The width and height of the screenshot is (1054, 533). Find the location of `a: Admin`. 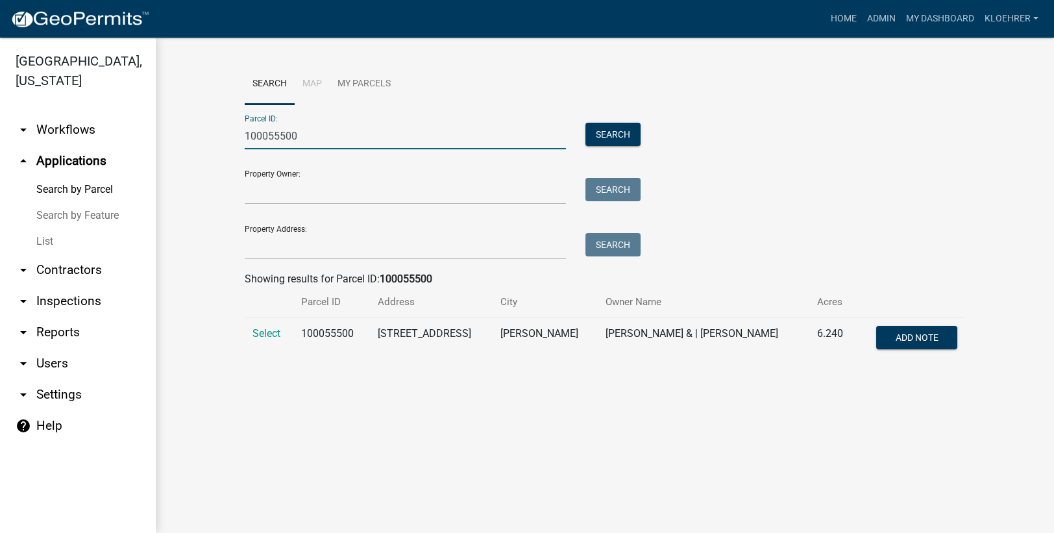

a: Admin is located at coordinates (882, 19).